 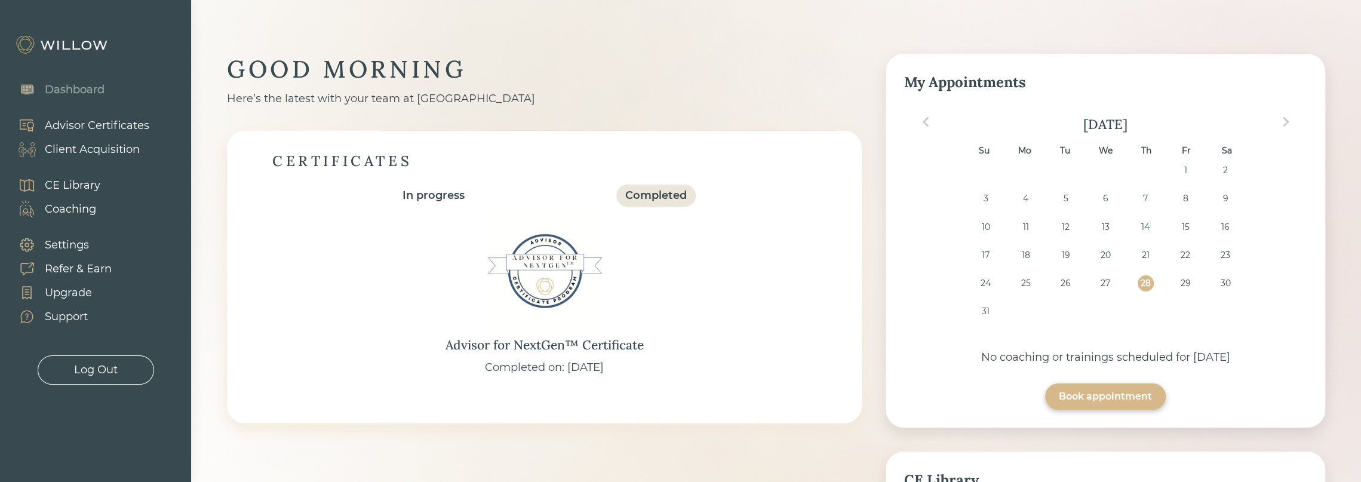 What do you see at coordinates (986, 255) in the screenshot?
I see `div: Choose Sunday, August 17th, 2025` at bounding box center [986, 255].